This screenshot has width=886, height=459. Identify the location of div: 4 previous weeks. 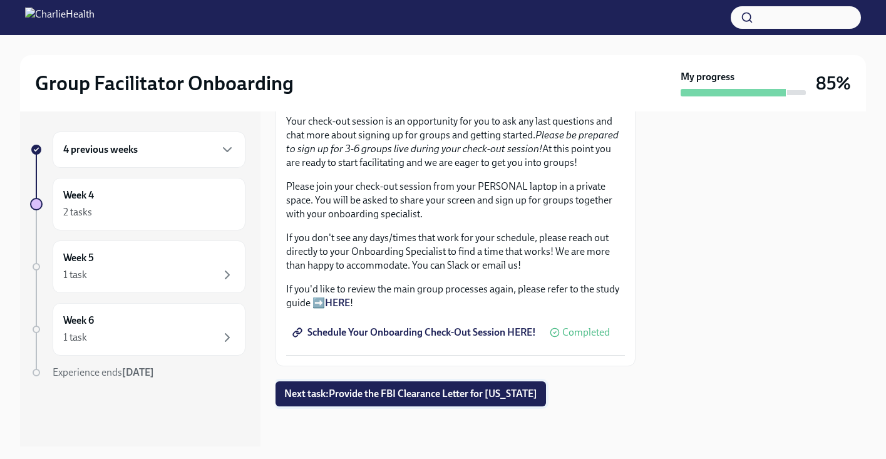
(149, 150).